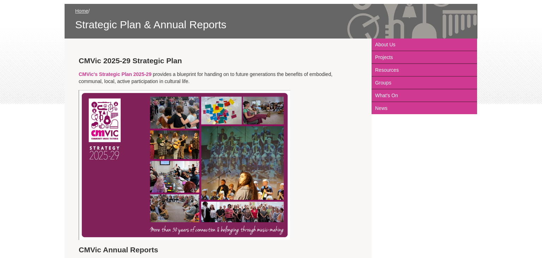 The width and height of the screenshot is (542, 258). I want to click on a: What's On, so click(424, 96).